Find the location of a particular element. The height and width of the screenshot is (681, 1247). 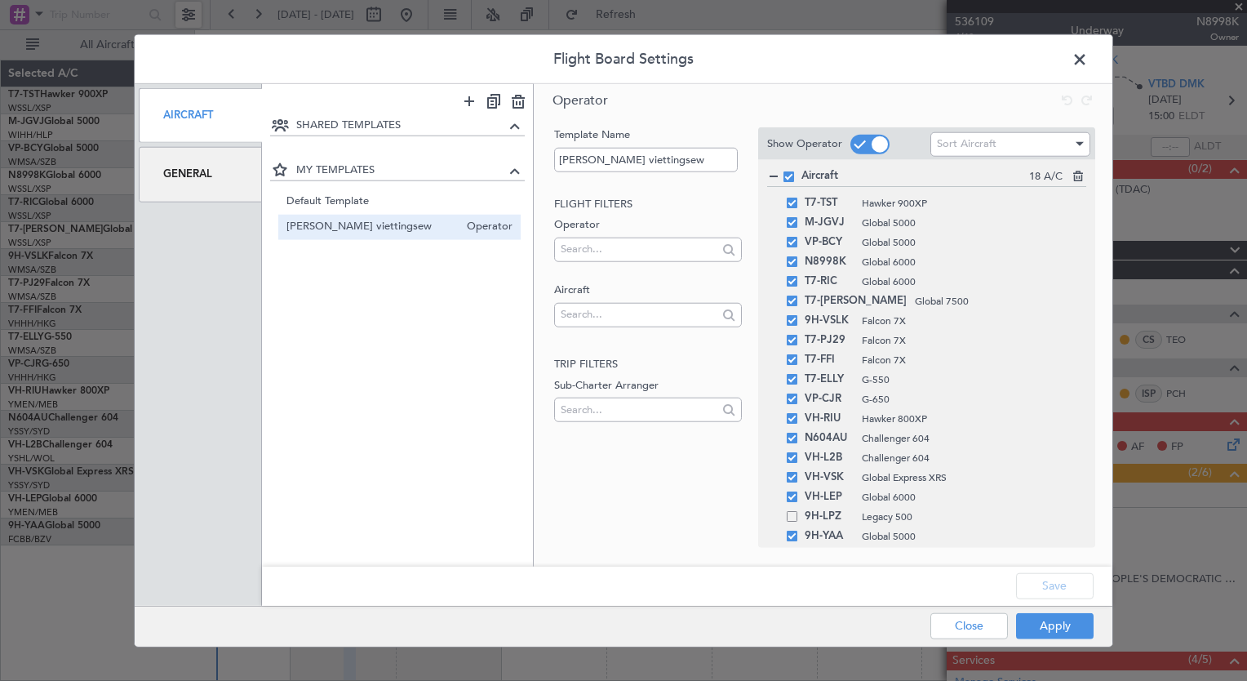

span: Global 7500 is located at coordinates (992, 301).